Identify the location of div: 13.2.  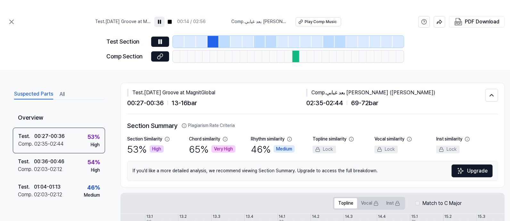
(183, 216).